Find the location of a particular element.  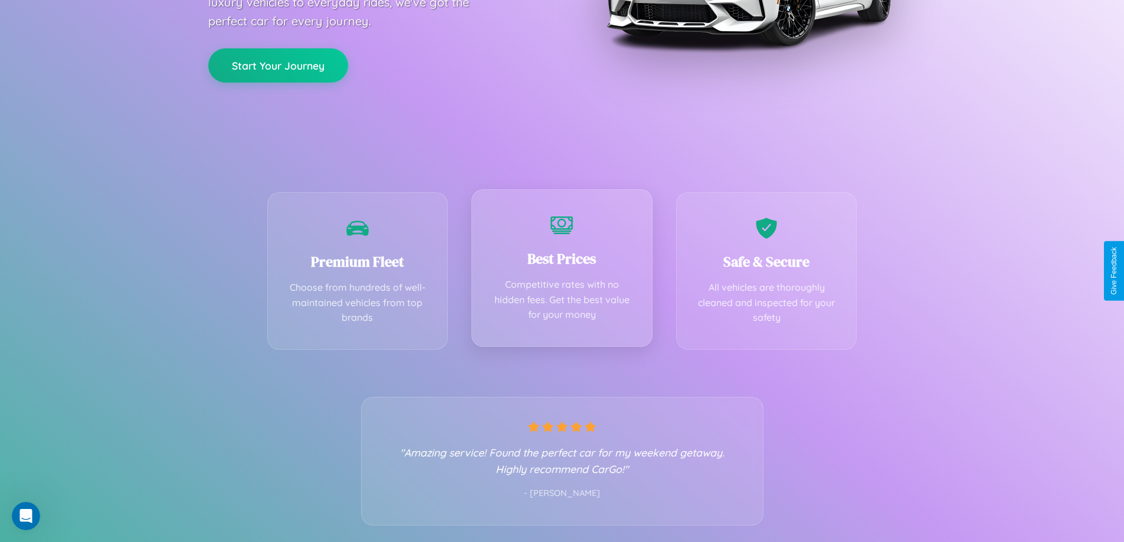

h3: Safe & Secure is located at coordinates (766, 261).